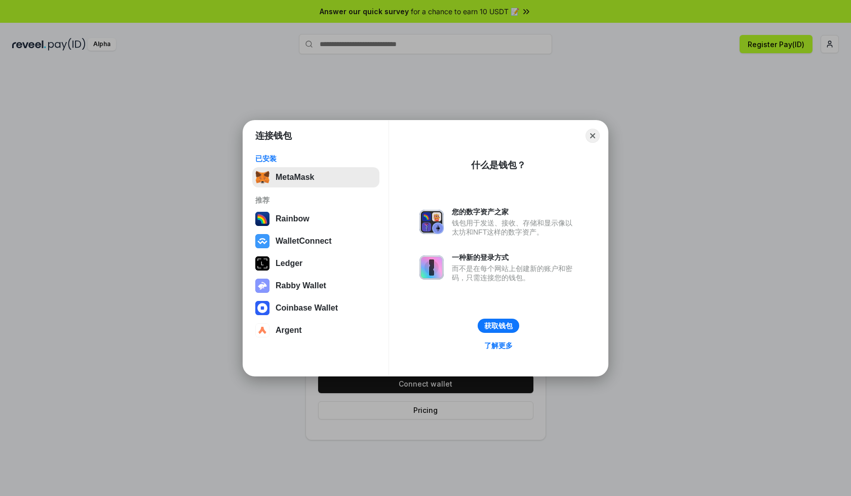 This screenshot has width=851, height=496. Describe the element at coordinates (292, 219) in the screenshot. I see `div: Rainbow` at that location.